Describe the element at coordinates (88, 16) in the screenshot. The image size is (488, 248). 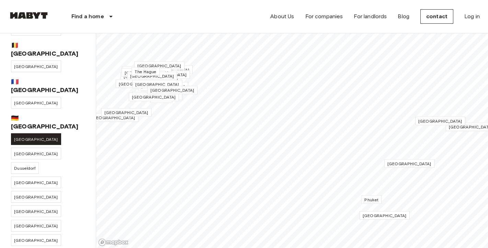
I see `font: Find a home` at that location.